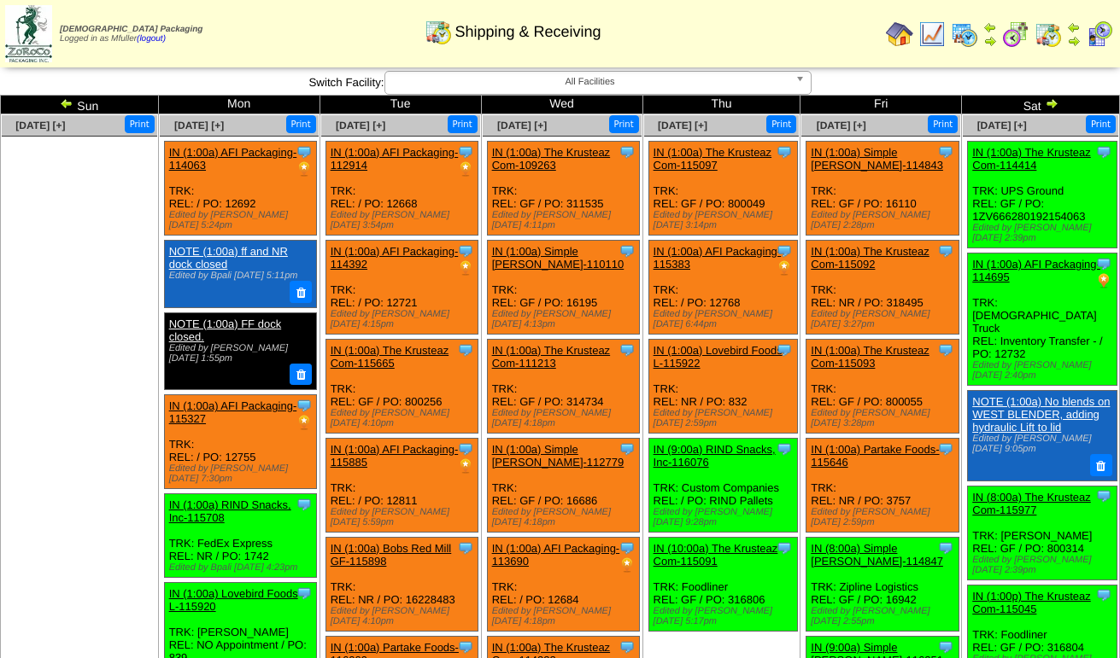 Image resolution: width=1120 pixels, height=658 pixels. Describe the element at coordinates (563, 585) in the screenshot. I see `div: TRK: REL: / PO: 12684` at that location.